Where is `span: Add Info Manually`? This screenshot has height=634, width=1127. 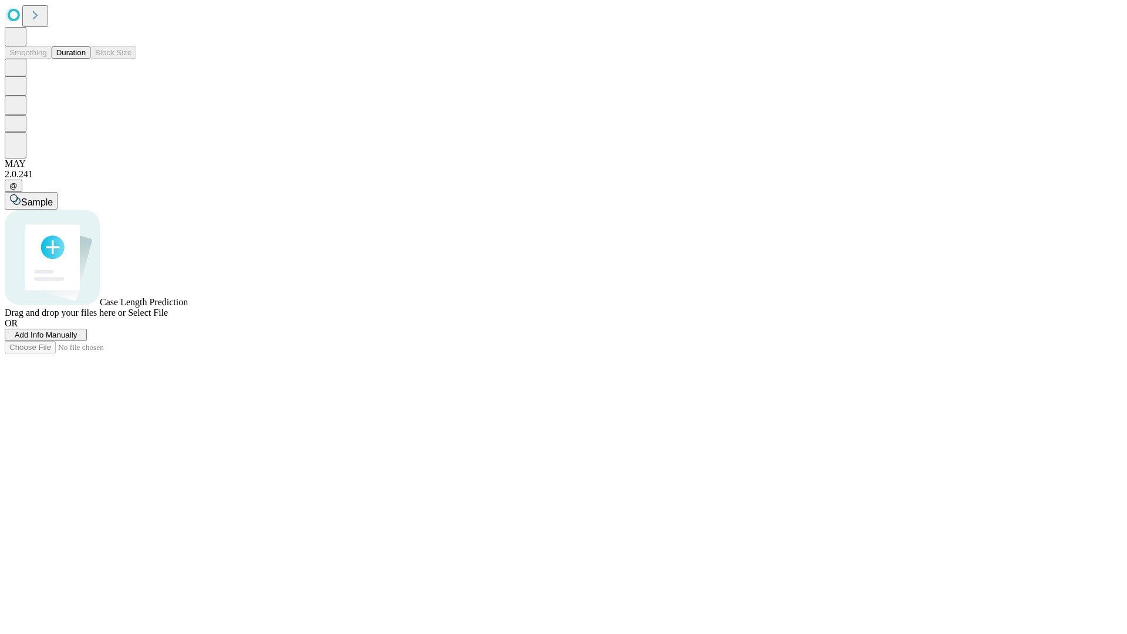 span: Add Info Manually is located at coordinates (46, 335).